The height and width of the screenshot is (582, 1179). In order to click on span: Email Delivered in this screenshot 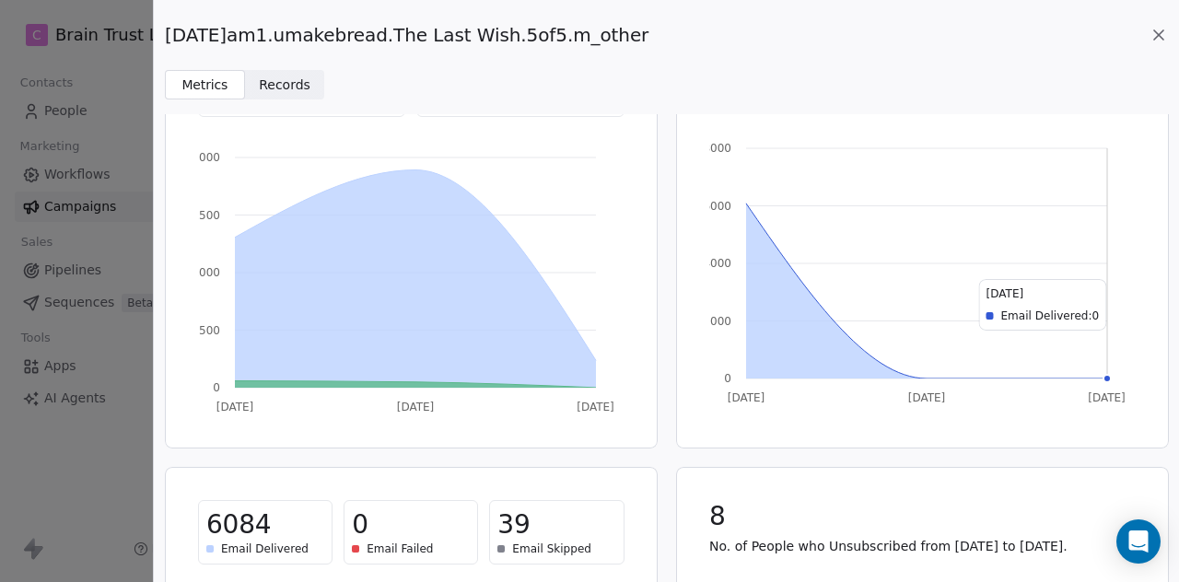, I will do `click(264, 549)`.